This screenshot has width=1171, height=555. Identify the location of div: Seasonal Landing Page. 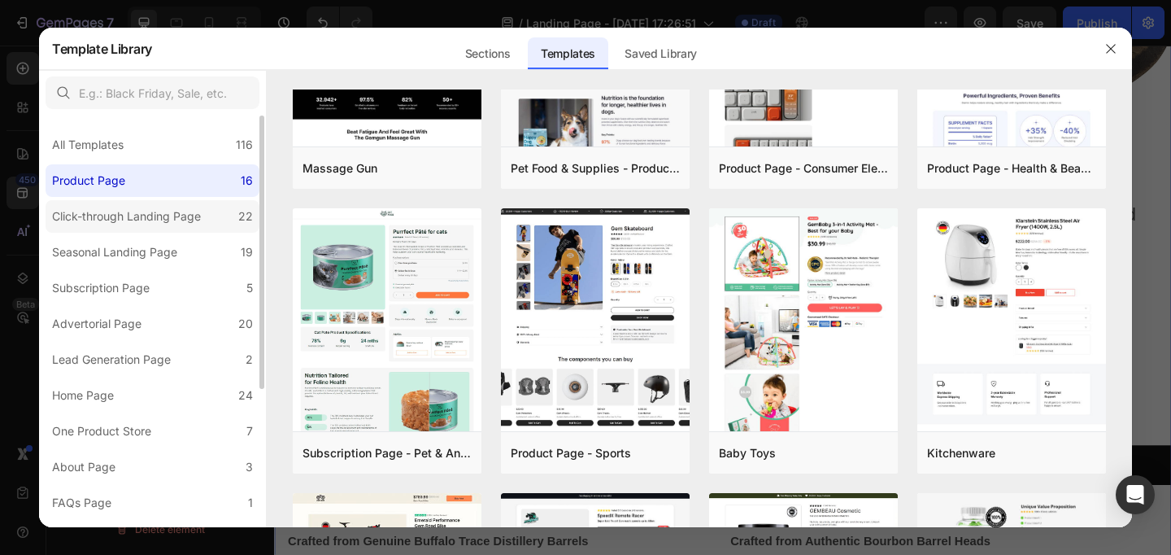
(115, 252).